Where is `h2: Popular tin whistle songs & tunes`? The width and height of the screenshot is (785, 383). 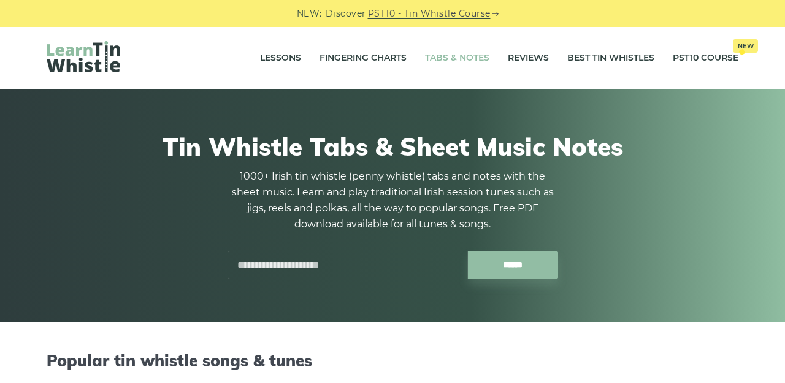 h2: Popular tin whistle songs & tunes is located at coordinates (392, 361).